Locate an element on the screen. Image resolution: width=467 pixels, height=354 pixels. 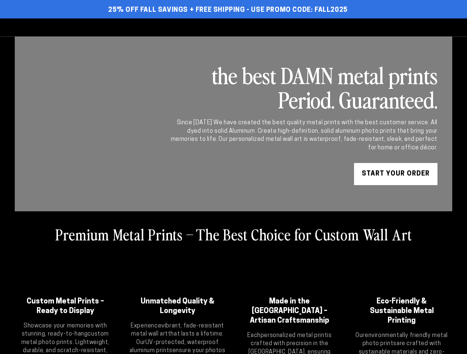
a: Start Your Print is located at coordinates (191, 27).